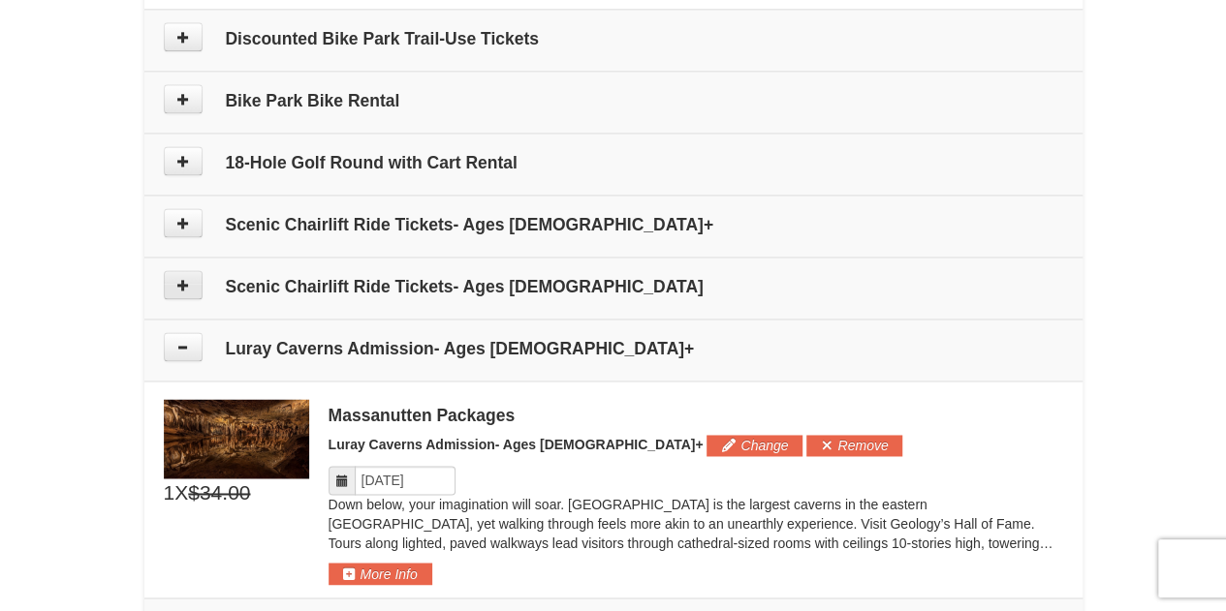  Describe the element at coordinates (613, 39) in the screenshot. I see `h4: Discounted Bike Park Trail-Use Tickets` at that location.